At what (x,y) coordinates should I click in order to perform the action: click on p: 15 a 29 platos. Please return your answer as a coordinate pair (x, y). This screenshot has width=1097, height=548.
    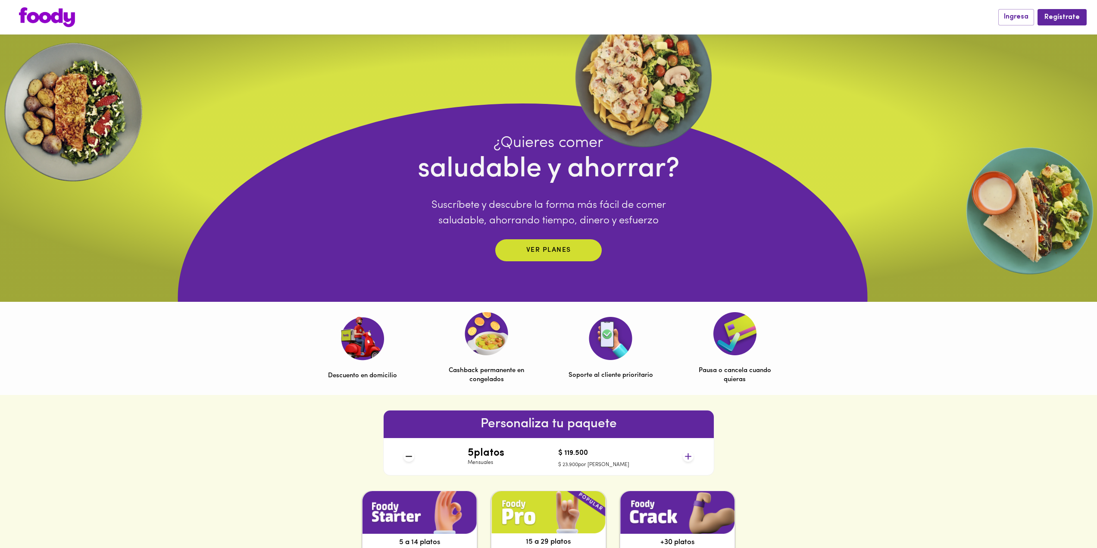
    Looking at the image, I should click on (548, 542).